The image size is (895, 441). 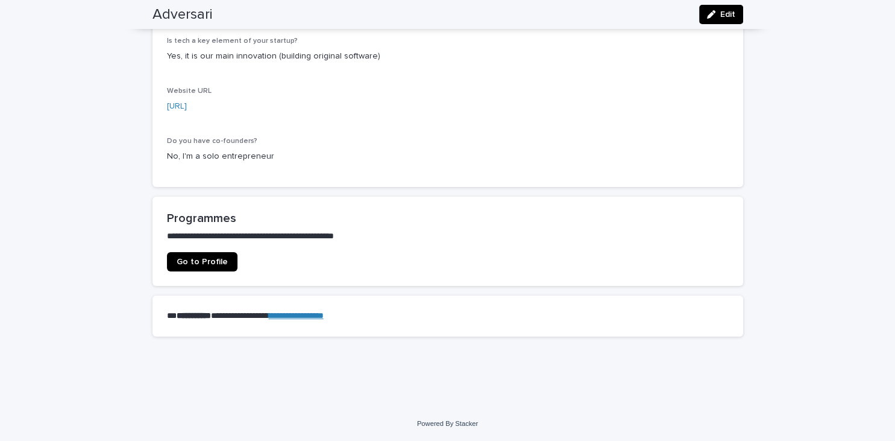 I want to click on h2: Adversari, so click(x=183, y=14).